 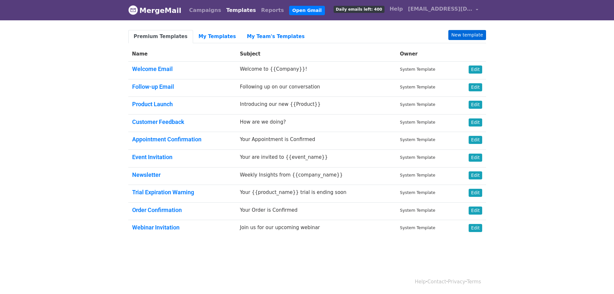 What do you see at coordinates (153, 104) in the screenshot?
I see `a: Product Launch` at bounding box center [153, 104].